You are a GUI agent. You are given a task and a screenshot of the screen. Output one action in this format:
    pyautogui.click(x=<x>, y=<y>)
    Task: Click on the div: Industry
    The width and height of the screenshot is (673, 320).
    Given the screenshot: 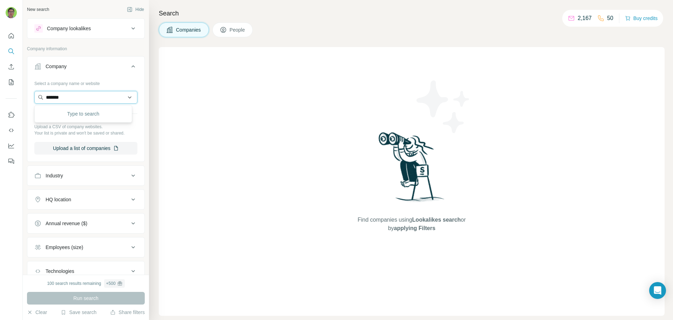 What is the action you would take?
    pyautogui.click(x=54, y=175)
    